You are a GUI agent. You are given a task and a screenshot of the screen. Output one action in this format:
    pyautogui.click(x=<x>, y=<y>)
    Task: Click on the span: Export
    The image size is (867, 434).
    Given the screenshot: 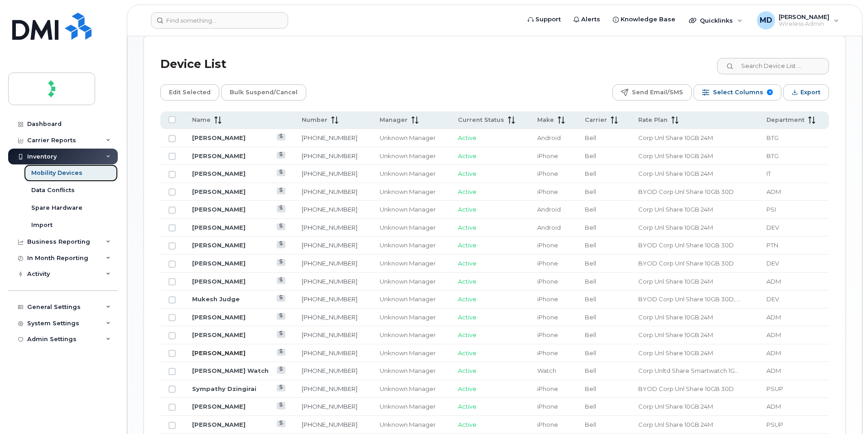 What is the action you would take?
    pyautogui.click(x=811, y=92)
    